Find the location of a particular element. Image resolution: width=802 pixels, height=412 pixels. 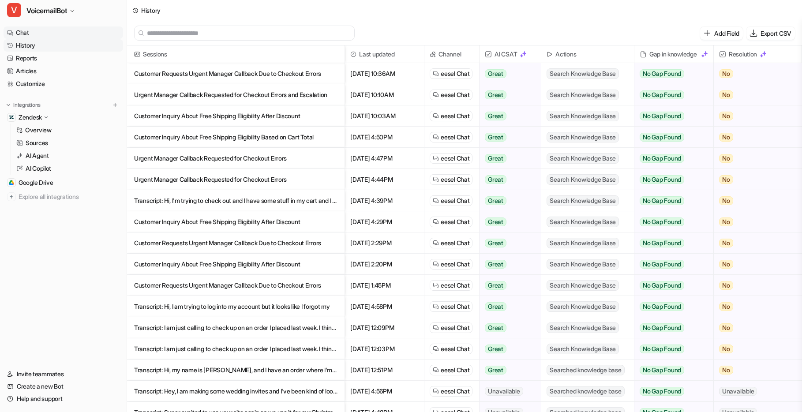

img: Google Drive is located at coordinates (11, 183).